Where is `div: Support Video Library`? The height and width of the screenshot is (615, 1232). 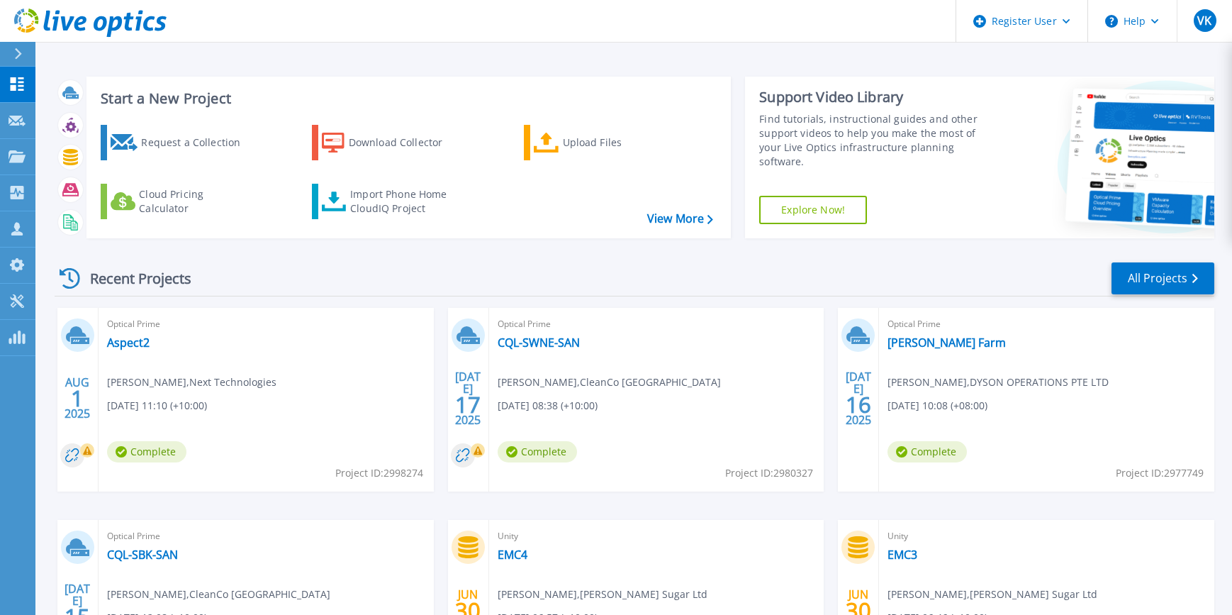 div: Support Video Library is located at coordinates (878, 97).